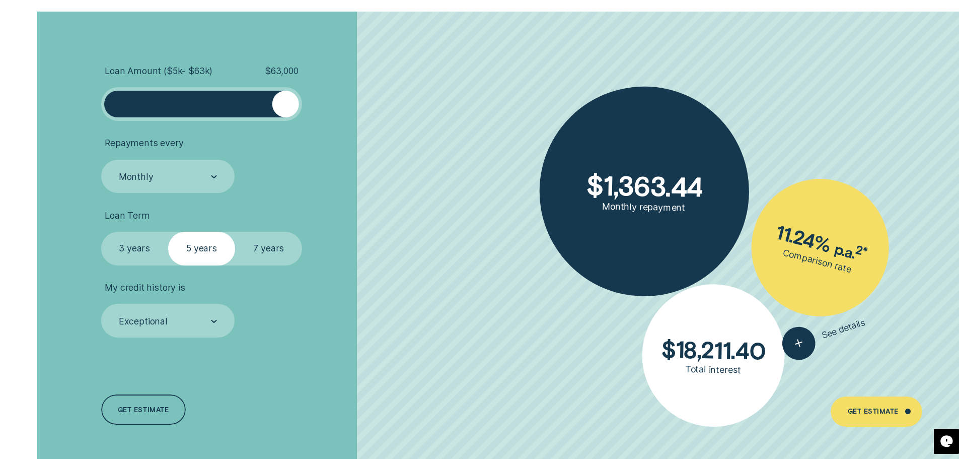 The height and width of the screenshot is (459, 959). I want to click on span: See details, so click(844, 329).